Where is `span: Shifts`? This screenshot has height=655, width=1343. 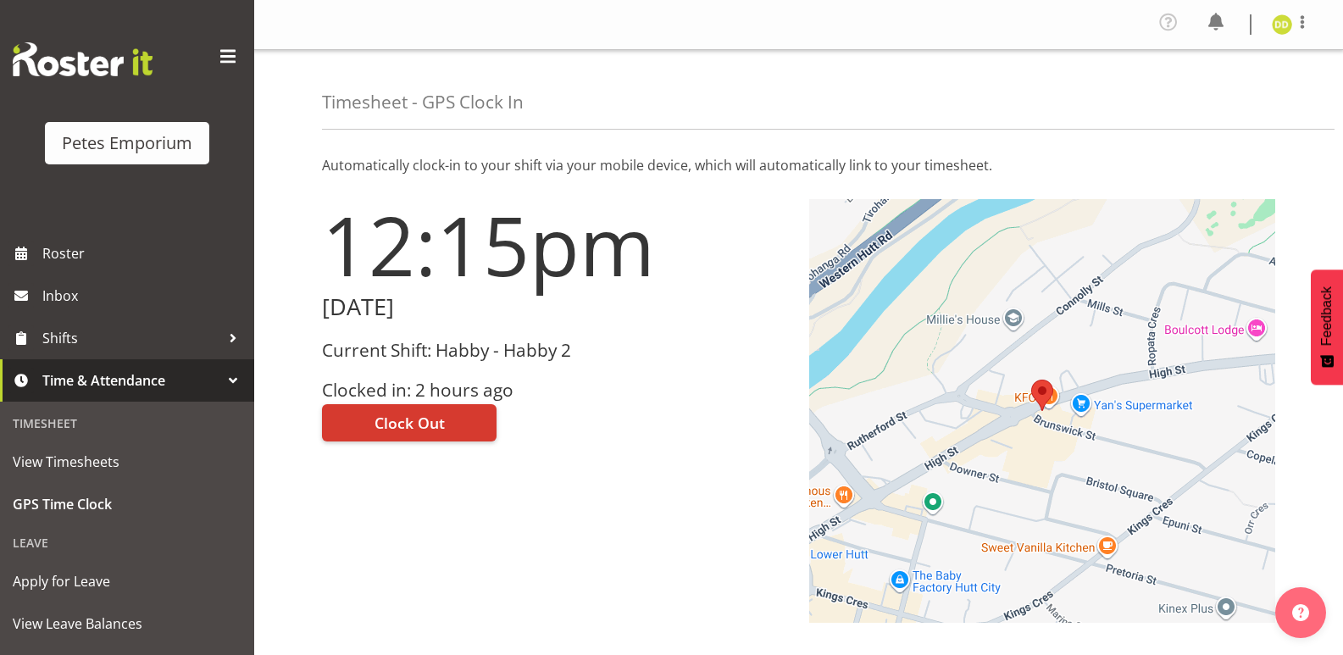
span: Shifts is located at coordinates (131, 338).